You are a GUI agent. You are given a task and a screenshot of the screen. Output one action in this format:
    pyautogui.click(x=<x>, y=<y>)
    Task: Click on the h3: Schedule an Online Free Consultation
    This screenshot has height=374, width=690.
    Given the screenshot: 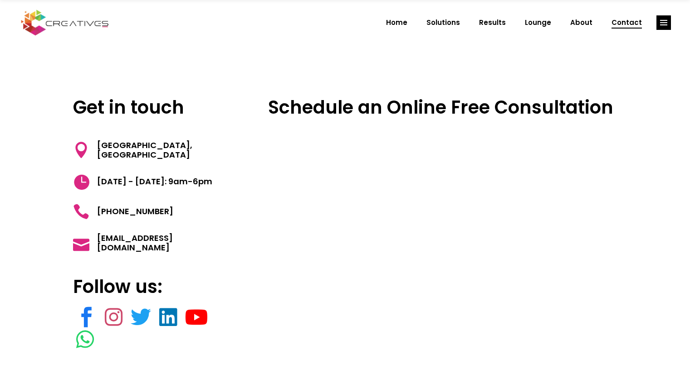 What is the action you would take?
    pyautogui.click(x=440, y=107)
    